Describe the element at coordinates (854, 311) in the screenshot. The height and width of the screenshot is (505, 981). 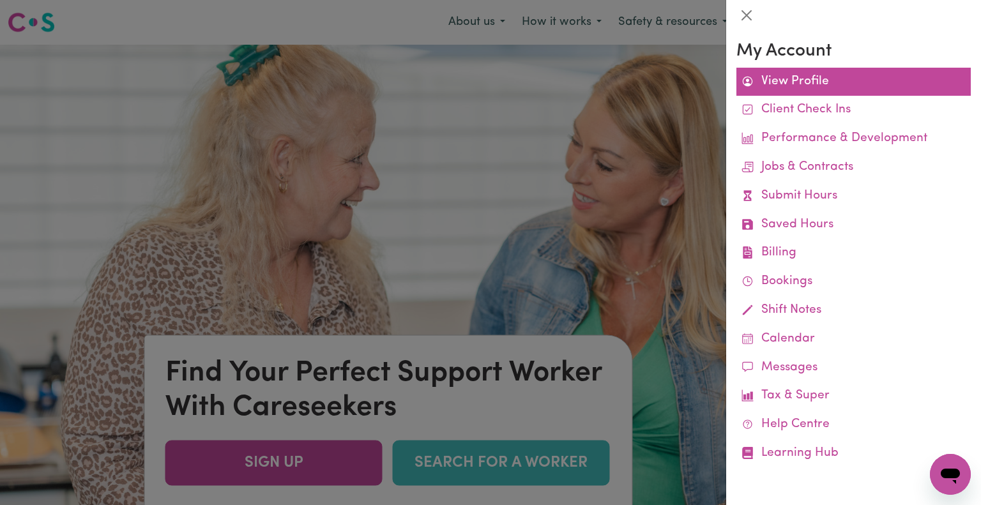
I see `a: Shift Notes` at that location.